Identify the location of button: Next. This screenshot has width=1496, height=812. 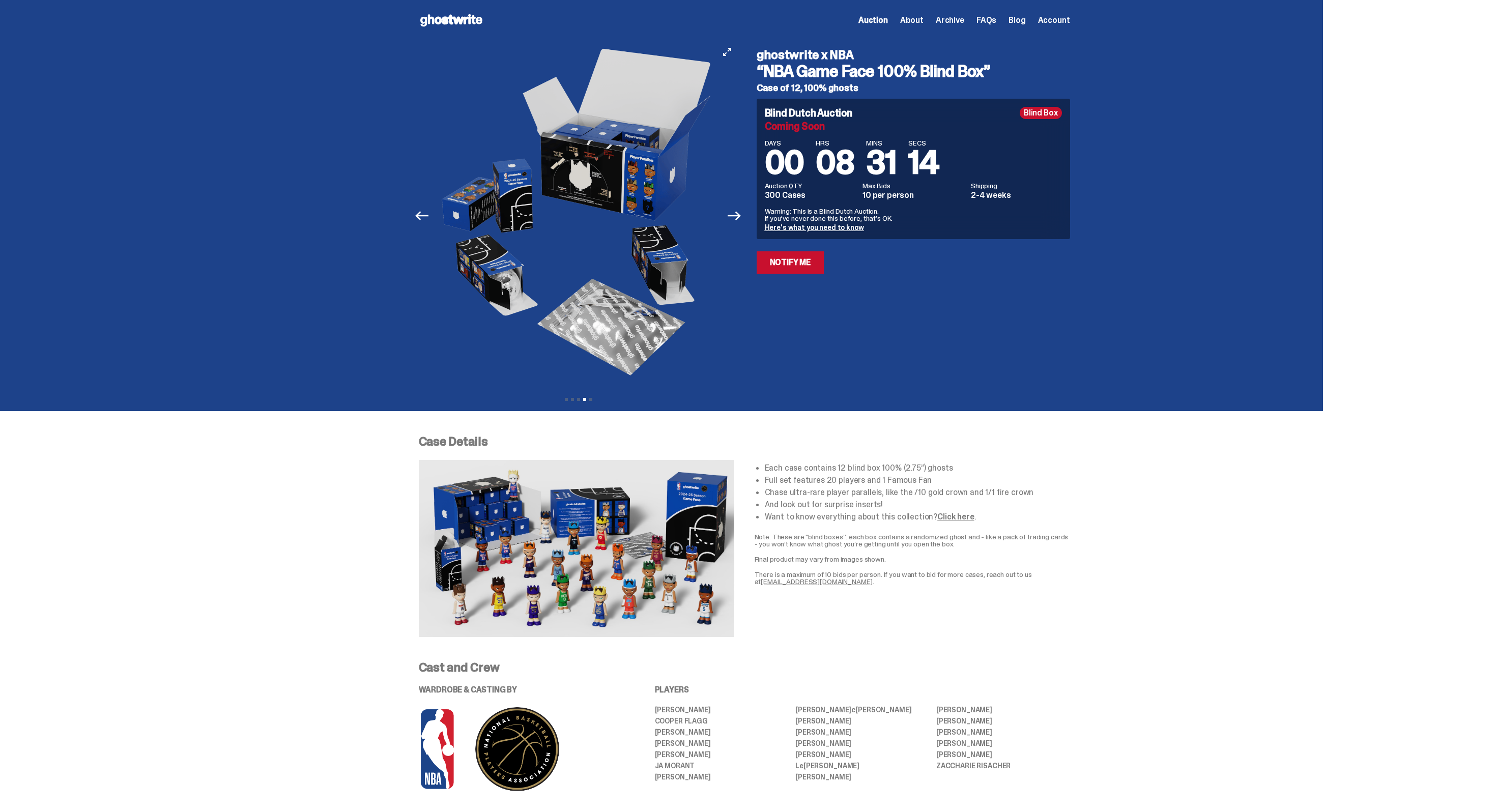
(735, 216).